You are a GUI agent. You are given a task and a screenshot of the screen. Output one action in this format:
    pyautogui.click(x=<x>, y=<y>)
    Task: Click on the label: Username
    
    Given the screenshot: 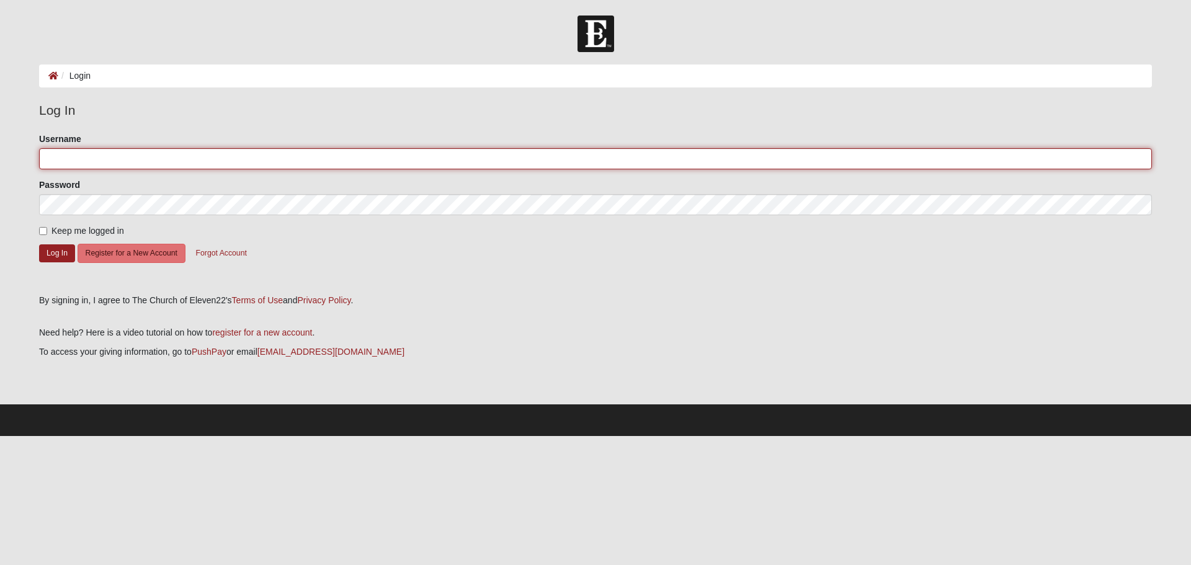 What is the action you would take?
    pyautogui.click(x=60, y=139)
    